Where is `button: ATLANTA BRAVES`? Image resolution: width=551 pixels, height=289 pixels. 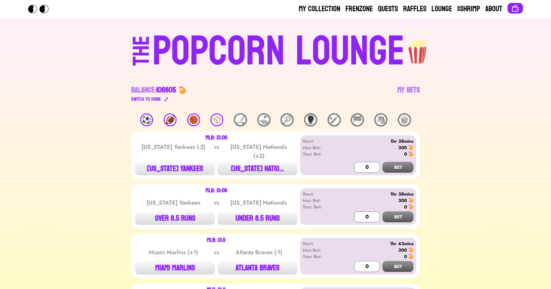
button: ATLANTA BRAVES is located at coordinates (257, 268).